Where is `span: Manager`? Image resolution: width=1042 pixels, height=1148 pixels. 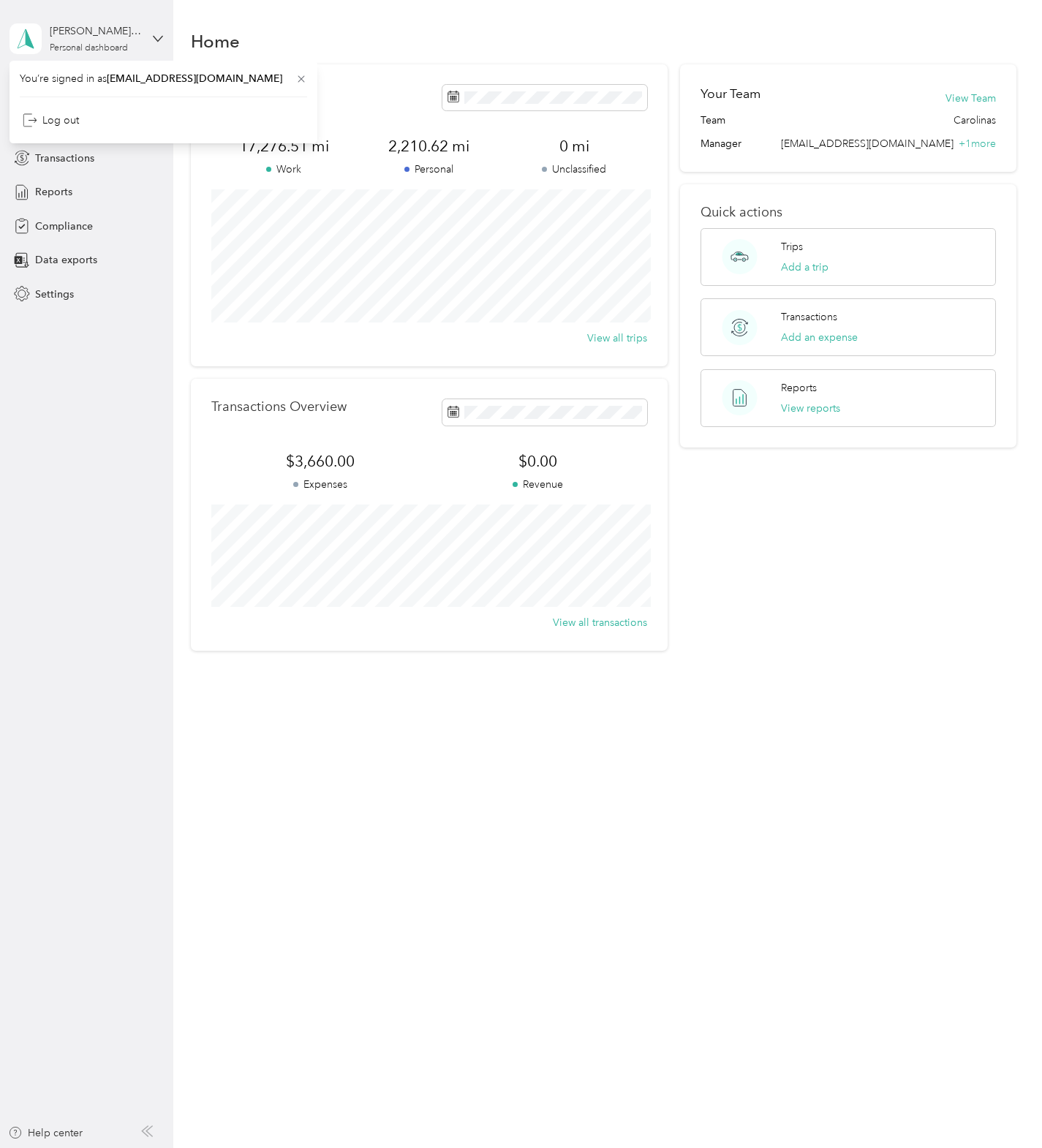 span: Manager is located at coordinates (721, 144).